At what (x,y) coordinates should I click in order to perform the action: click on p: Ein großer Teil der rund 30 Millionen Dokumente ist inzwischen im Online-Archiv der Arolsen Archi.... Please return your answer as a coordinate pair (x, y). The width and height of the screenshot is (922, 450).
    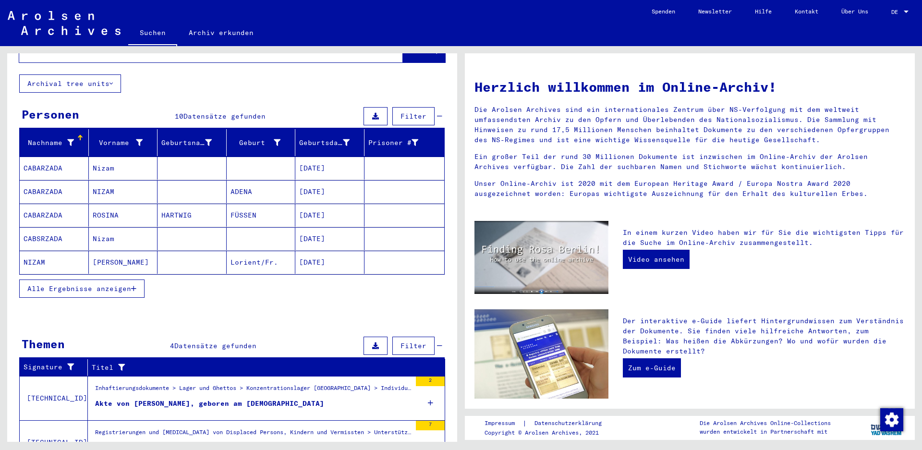
    Looking at the image, I should click on (689, 162).